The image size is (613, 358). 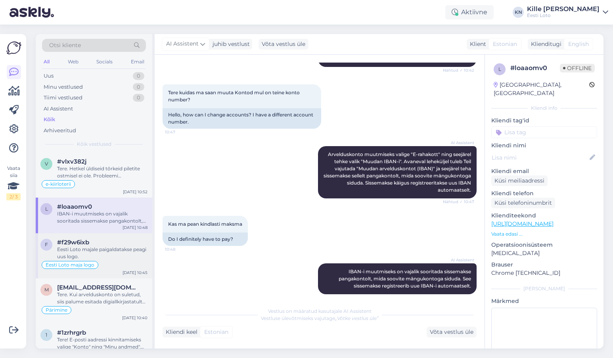 What do you see at coordinates (98, 288) in the screenshot?
I see `span: merilinring@gmail.com` at bounding box center [98, 288].